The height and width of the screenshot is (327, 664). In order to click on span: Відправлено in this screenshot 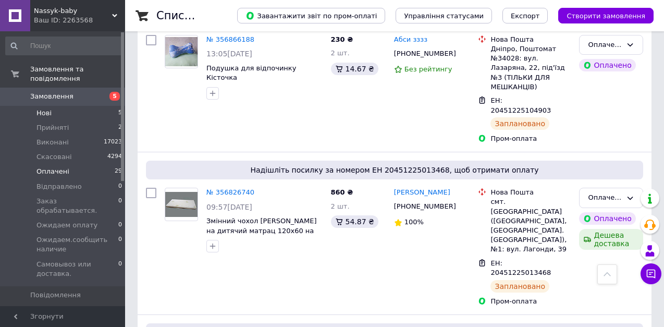, I will do `click(59, 186)`.